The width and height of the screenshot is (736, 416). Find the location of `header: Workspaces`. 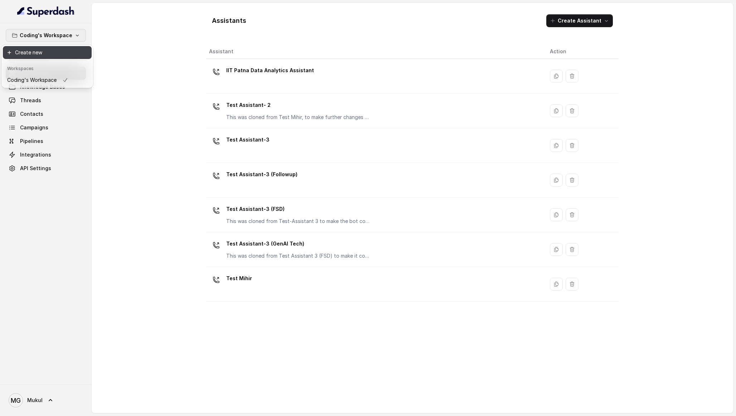

header: Workspaces is located at coordinates (47, 68).